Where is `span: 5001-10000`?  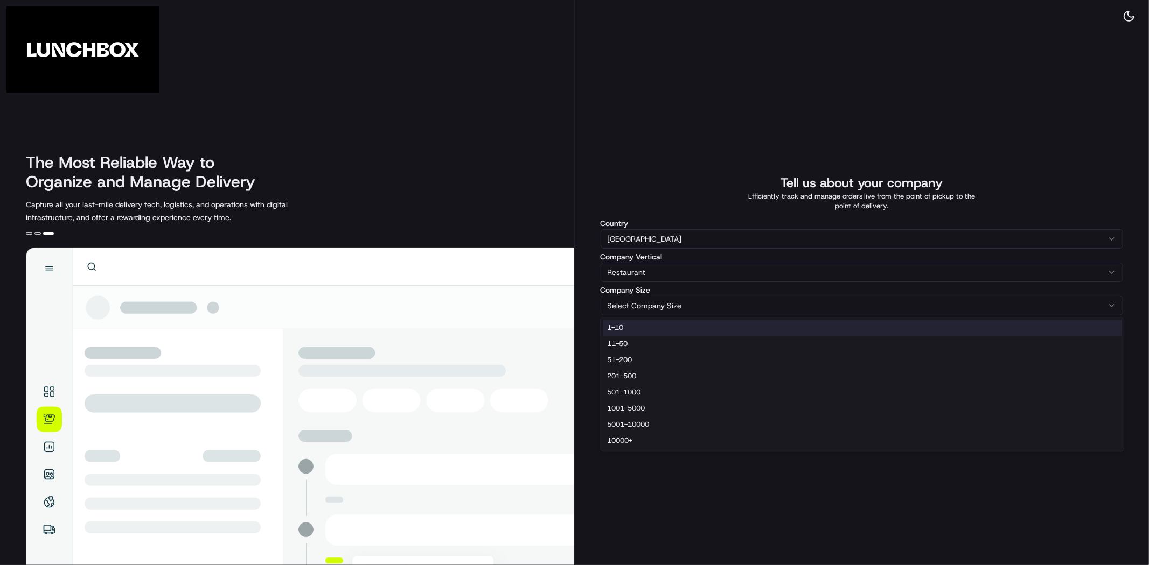 span: 5001-10000 is located at coordinates (628, 425).